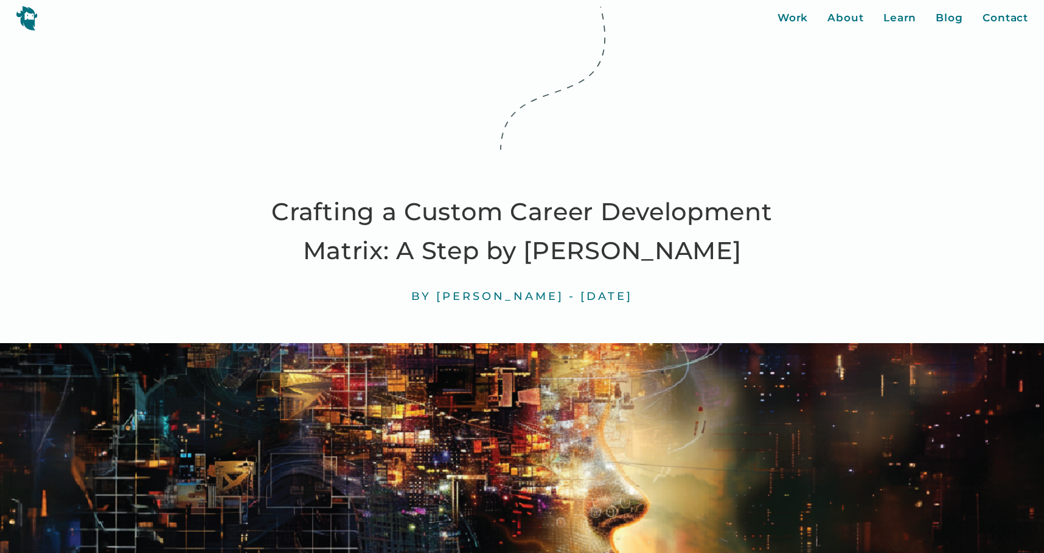  Describe the element at coordinates (421, 296) in the screenshot. I see `div: By` at that location.